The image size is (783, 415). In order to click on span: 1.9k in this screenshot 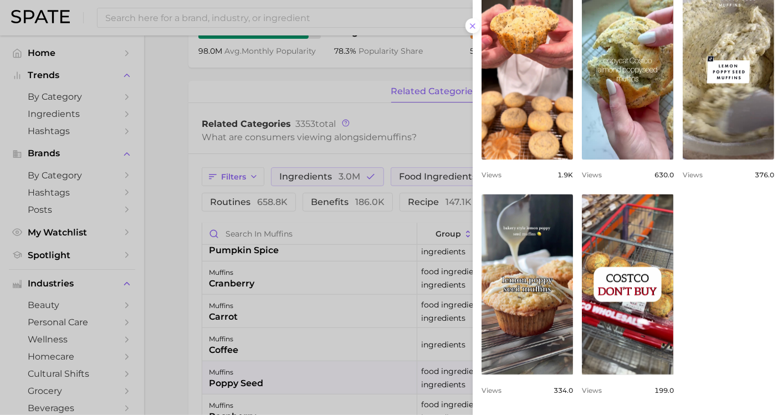, I will do `click(565, 174)`.